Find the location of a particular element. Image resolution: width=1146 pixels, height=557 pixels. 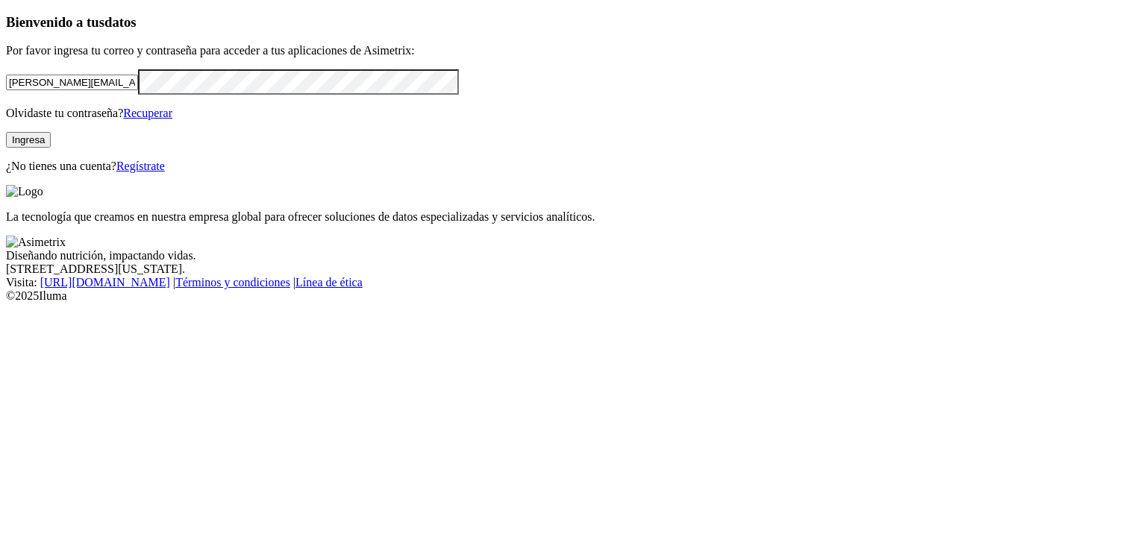

img: Logo is located at coordinates (25, 192).